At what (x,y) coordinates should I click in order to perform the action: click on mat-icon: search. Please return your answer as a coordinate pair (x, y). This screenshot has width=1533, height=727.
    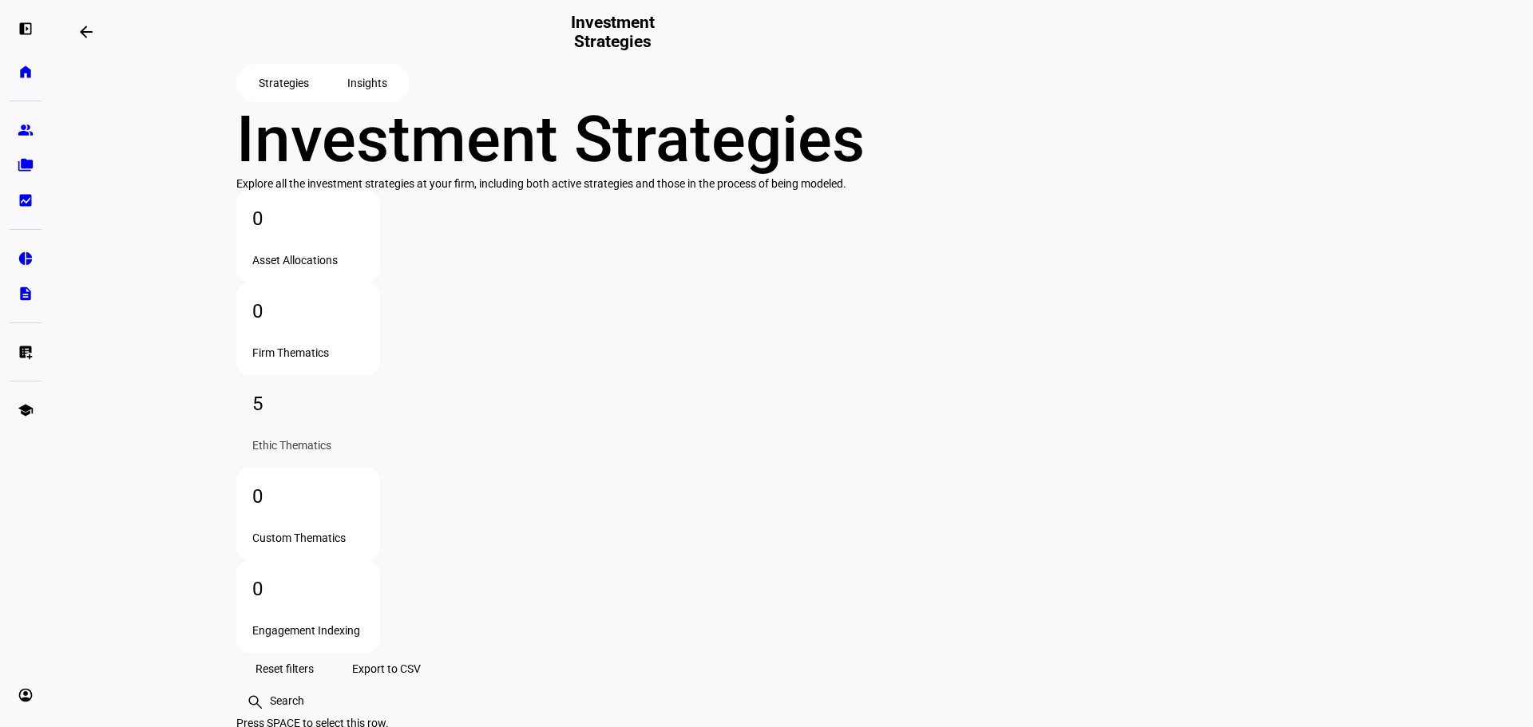
    Looking at the image, I should click on (254, 701).